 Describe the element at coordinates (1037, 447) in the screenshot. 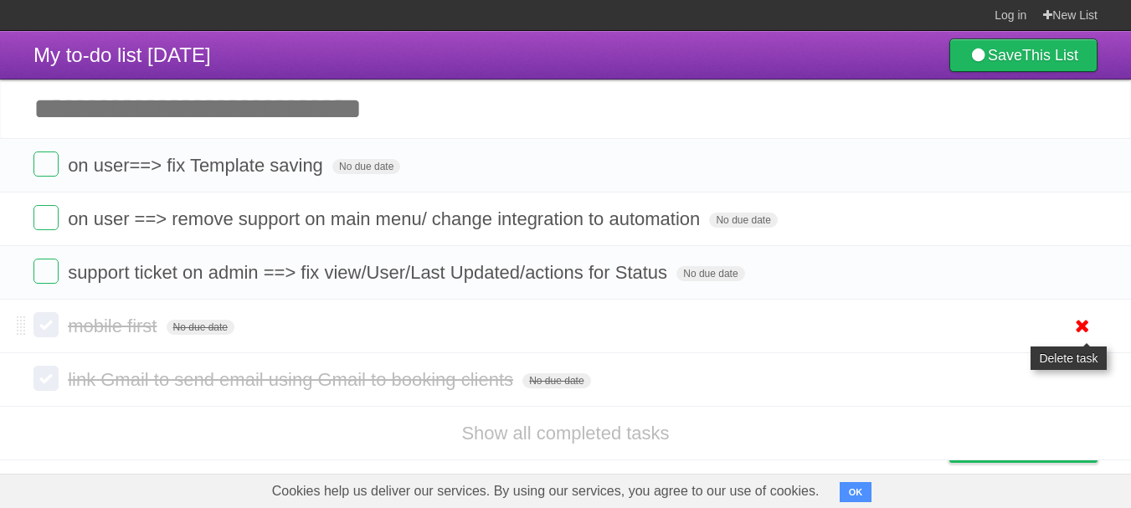

I see `span: Buy me a coffee` at that location.